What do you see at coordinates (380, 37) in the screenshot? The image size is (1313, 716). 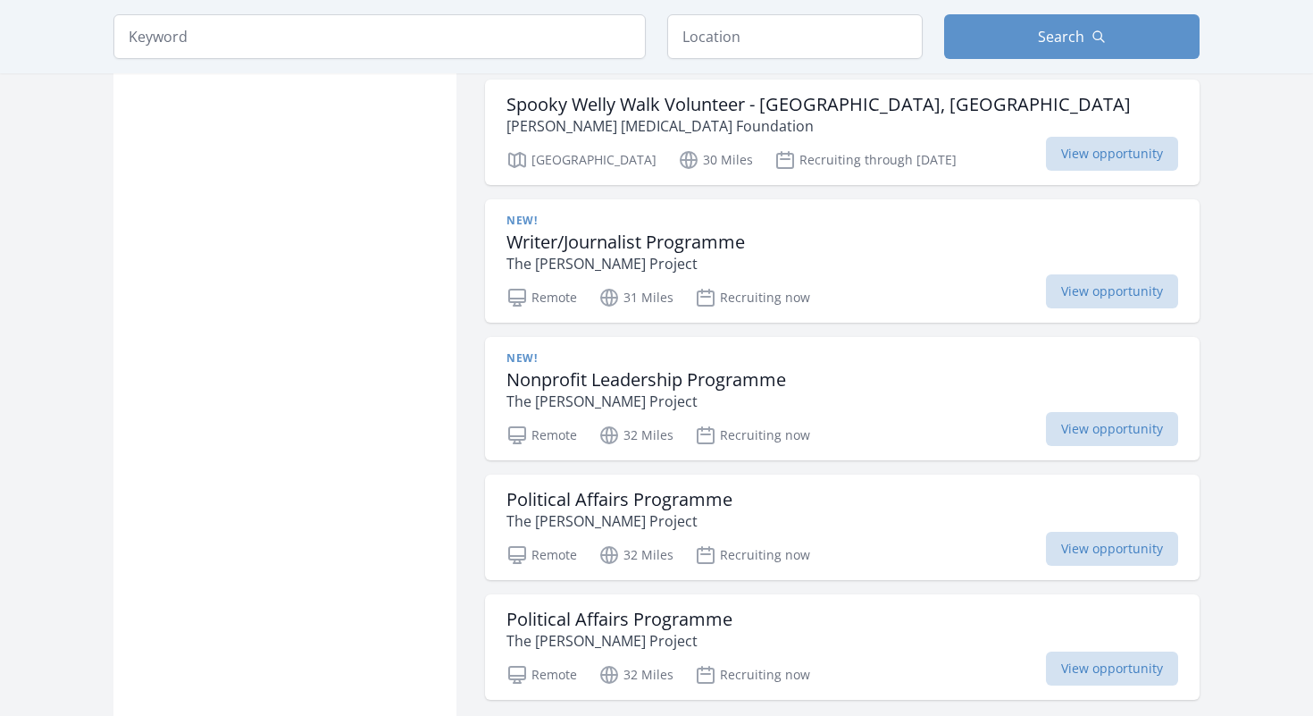 I see `input: Keyword` at bounding box center [380, 37].